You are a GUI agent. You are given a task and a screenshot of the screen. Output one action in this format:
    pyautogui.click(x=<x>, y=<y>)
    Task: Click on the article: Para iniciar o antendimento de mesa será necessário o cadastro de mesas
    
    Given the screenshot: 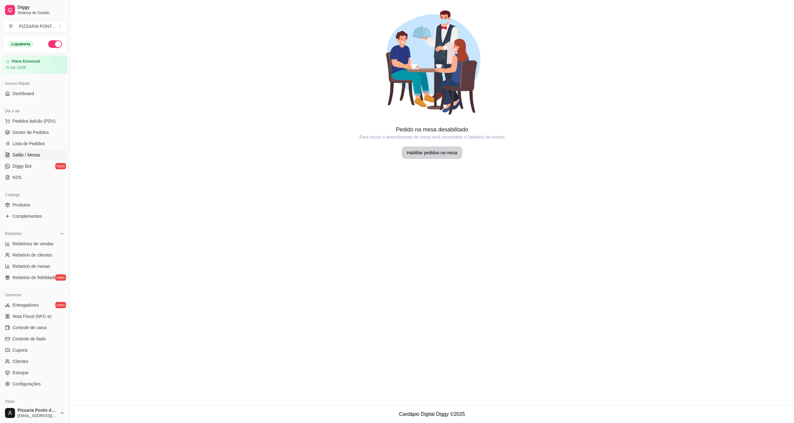 What is the action you would take?
    pyautogui.click(x=432, y=137)
    